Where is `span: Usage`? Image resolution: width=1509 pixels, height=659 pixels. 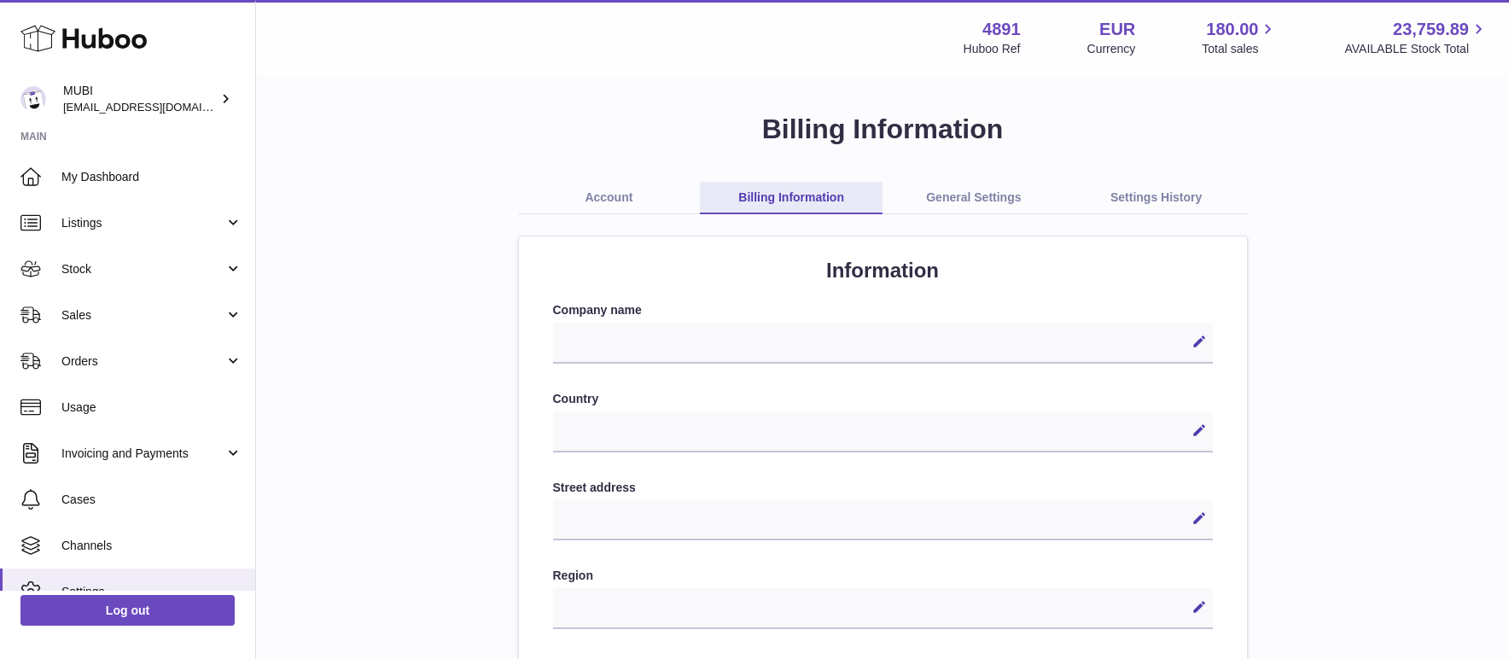 span: Usage is located at coordinates (152, 407).